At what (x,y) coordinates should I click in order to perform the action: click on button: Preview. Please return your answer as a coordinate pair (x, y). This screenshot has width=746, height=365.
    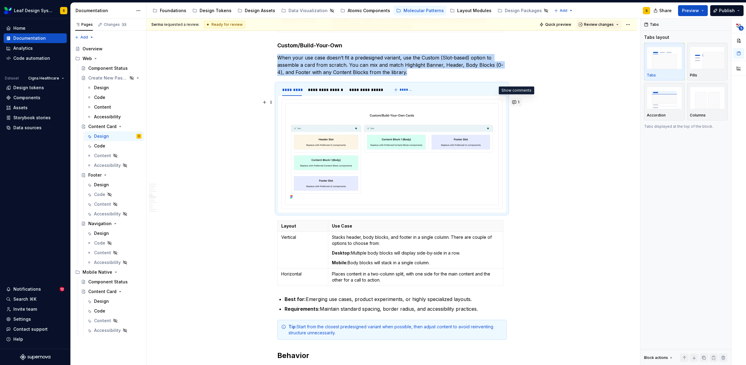
    Looking at the image, I should click on (693, 11).